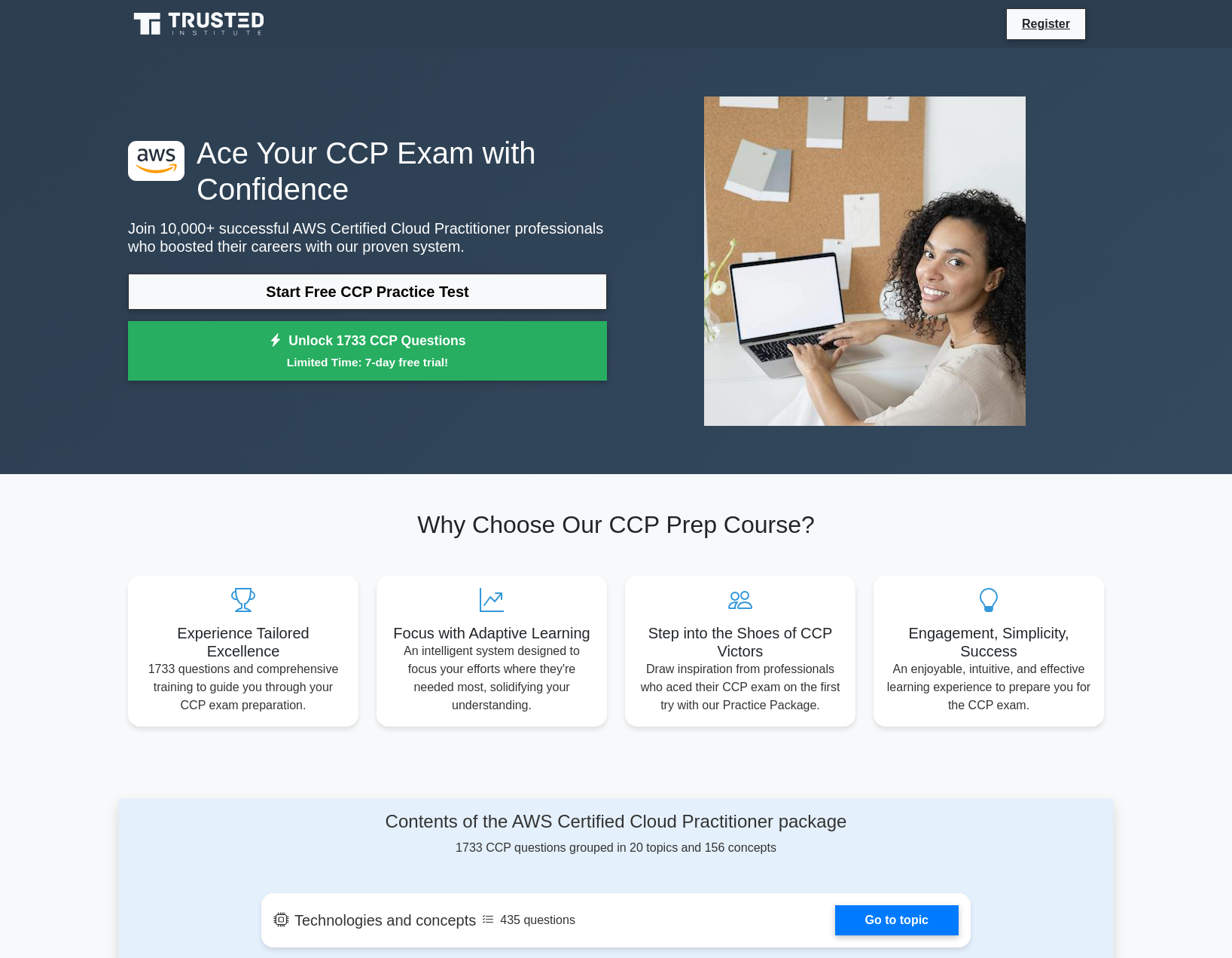  I want to click on h5: Focus with Adaptive Learning, so click(492, 633).